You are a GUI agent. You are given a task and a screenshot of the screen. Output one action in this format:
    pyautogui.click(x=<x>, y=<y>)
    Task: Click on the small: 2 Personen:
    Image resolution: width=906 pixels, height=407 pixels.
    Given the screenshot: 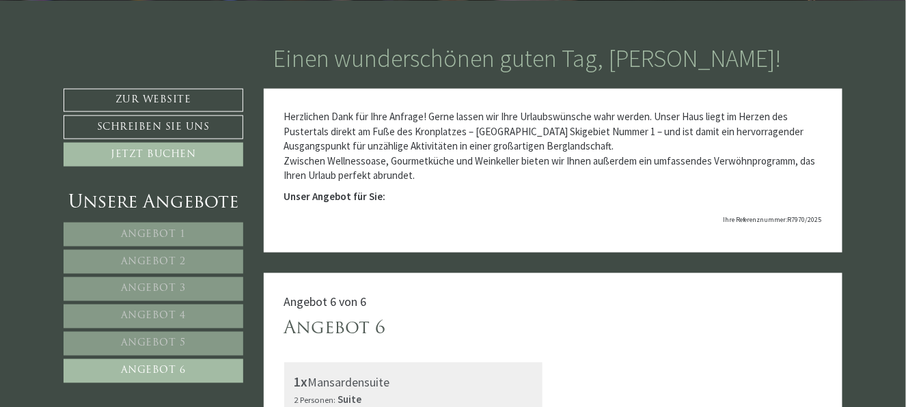 What is the action you would take?
    pyautogui.click(x=315, y=400)
    